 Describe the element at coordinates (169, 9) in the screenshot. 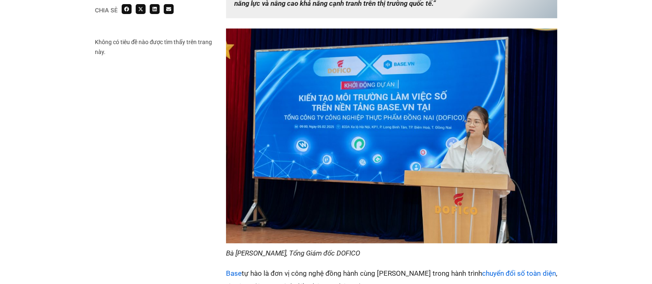

I see `div: Share on email` at that location.